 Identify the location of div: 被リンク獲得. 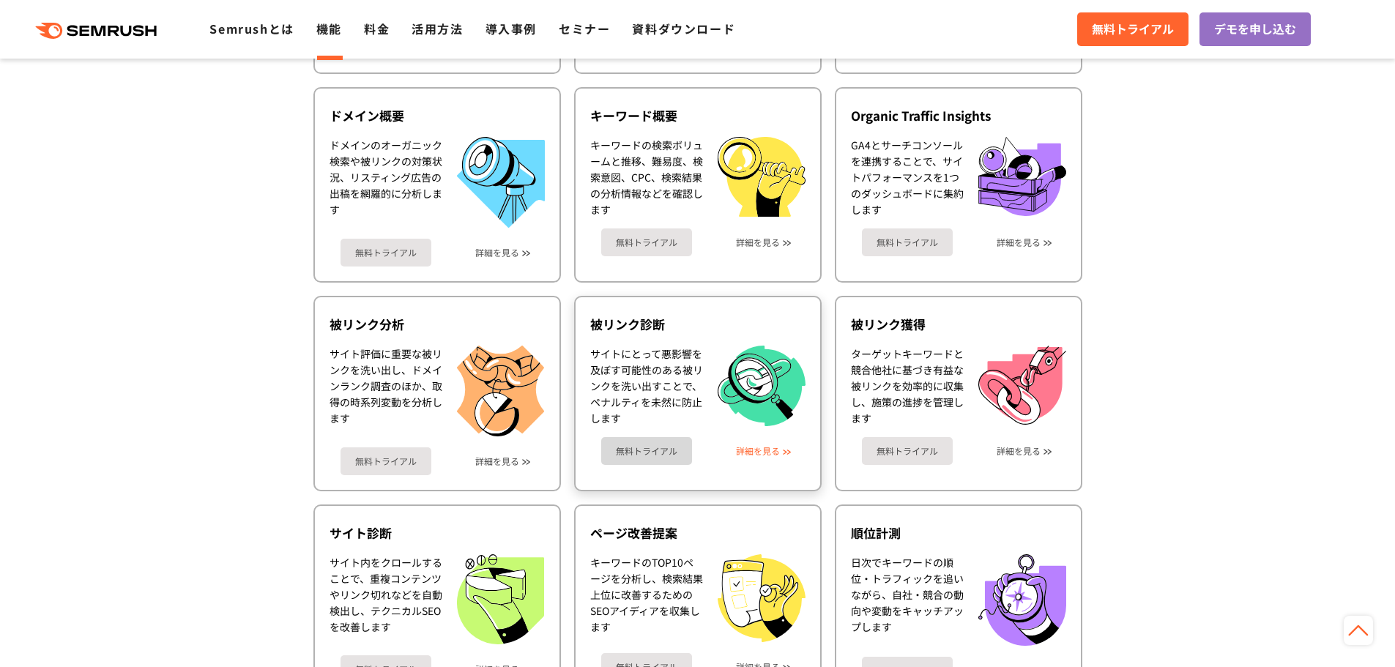
(959, 324).